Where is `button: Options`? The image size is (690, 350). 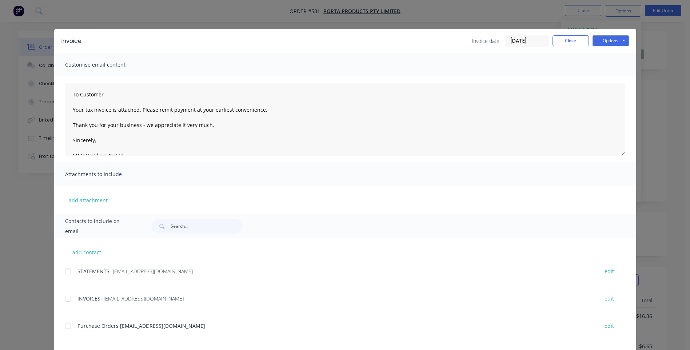
button: Options is located at coordinates (611, 41).